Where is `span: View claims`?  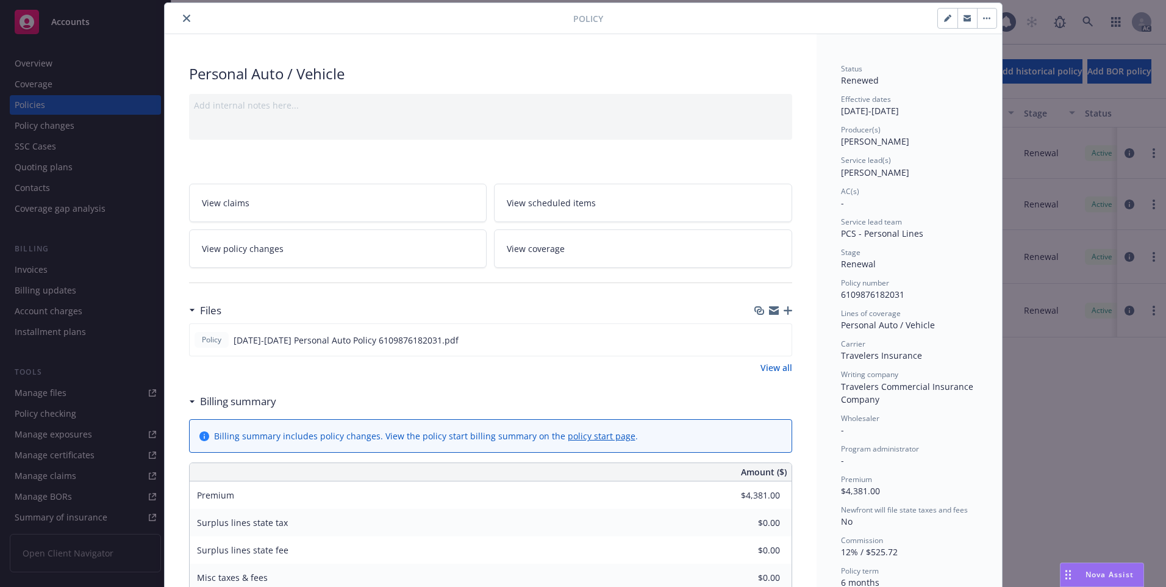
span: View claims is located at coordinates (226, 202).